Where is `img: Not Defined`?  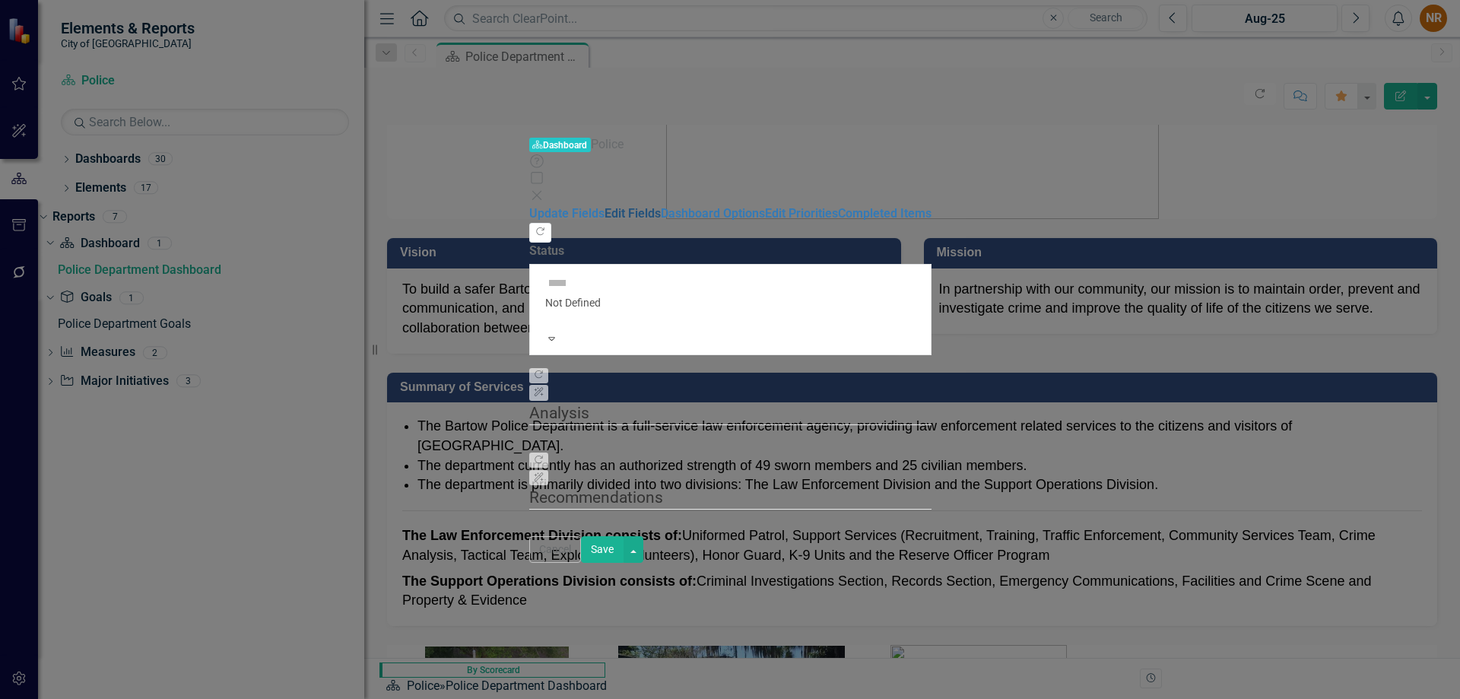
img: Not Defined is located at coordinates (557, 283).